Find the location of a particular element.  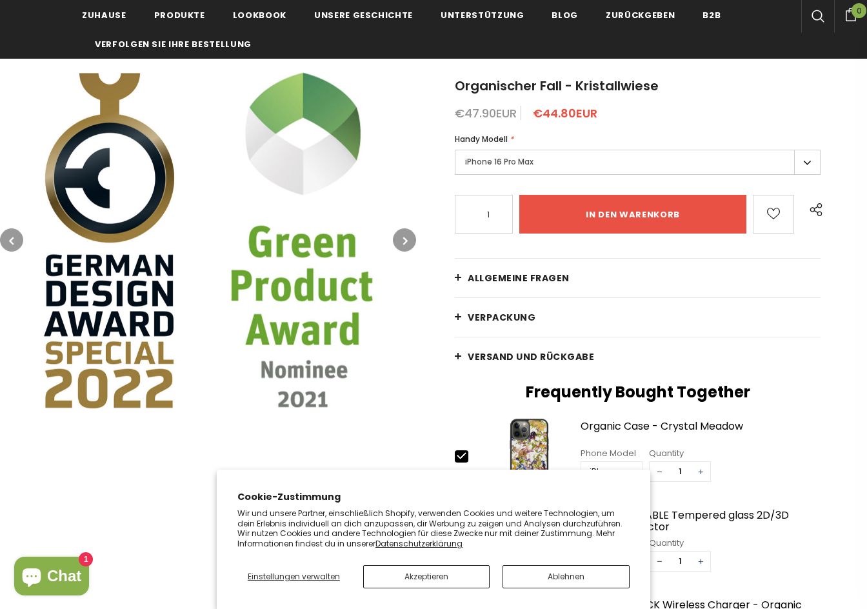

label: iPhone 16 Pro Max is located at coordinates (637, 162).